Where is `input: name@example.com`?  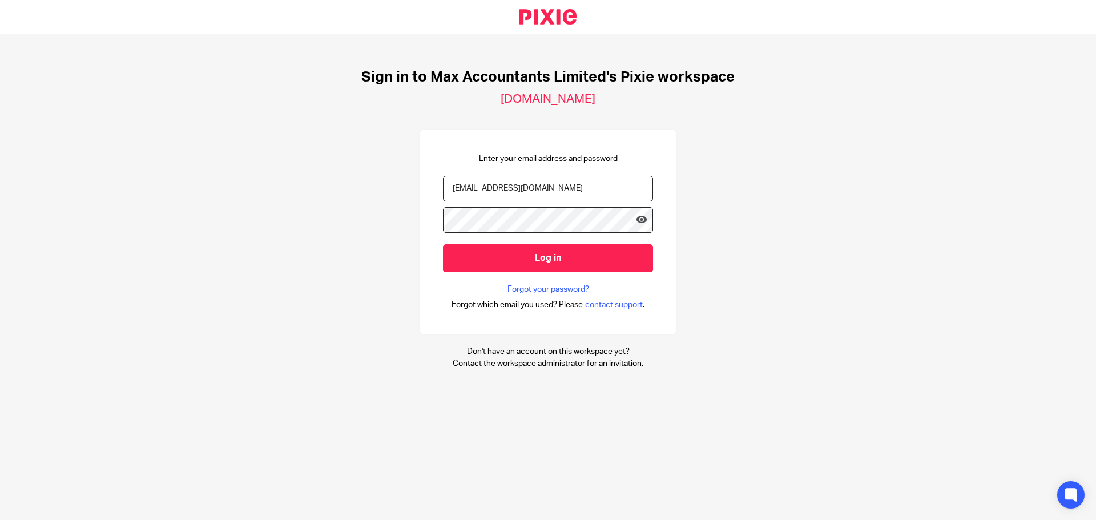
input: name@example.com is located at coordinates (548, 188).